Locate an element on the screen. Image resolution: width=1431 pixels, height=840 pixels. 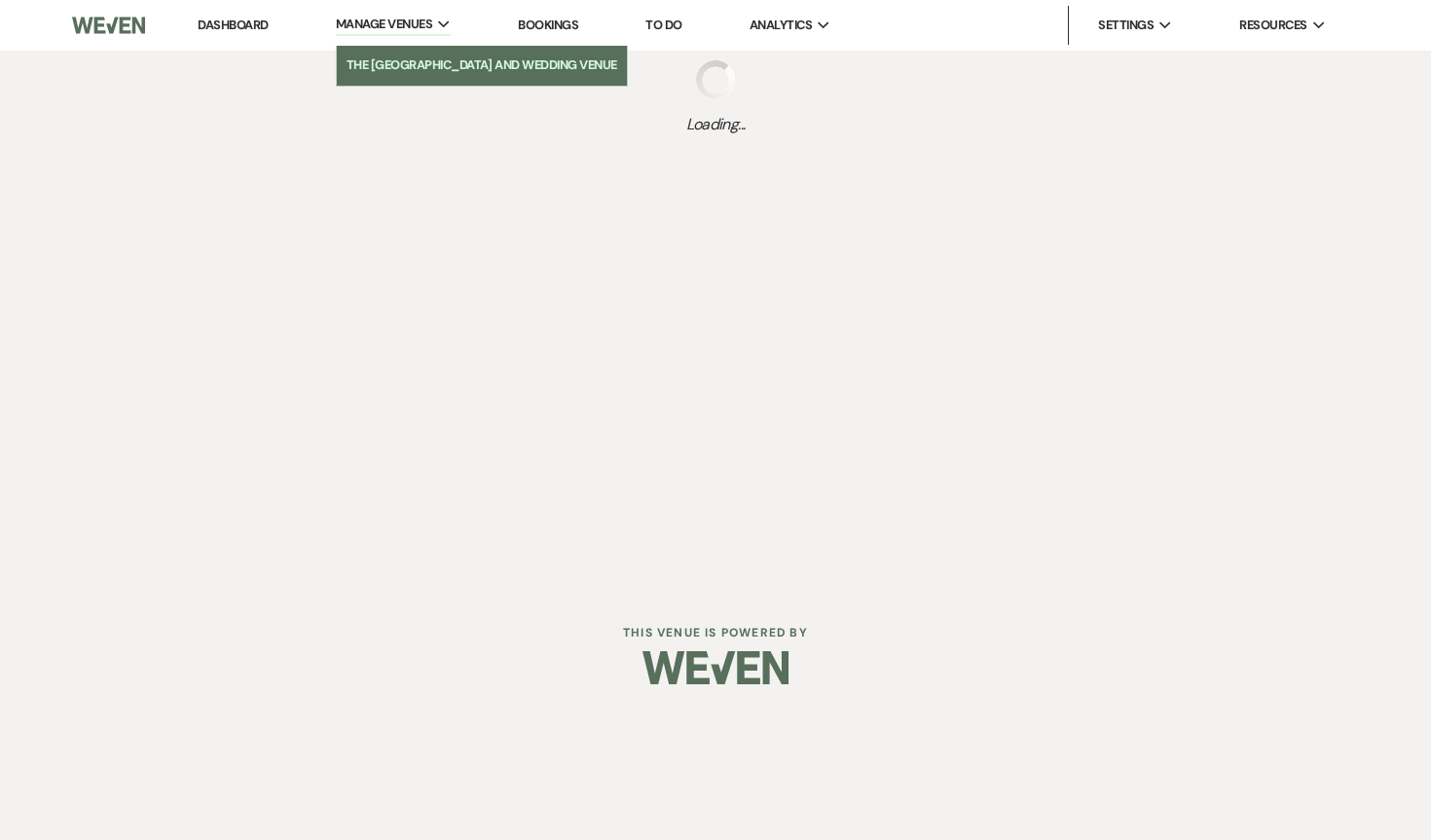
a: Bookings is located at coordinates (549, 25).